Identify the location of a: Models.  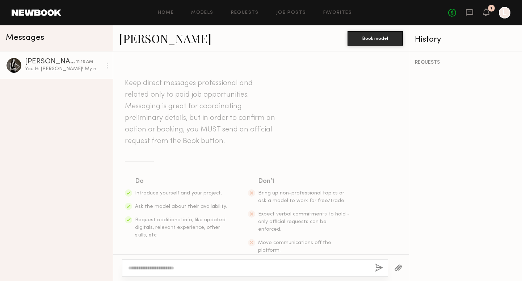
(202, 13).